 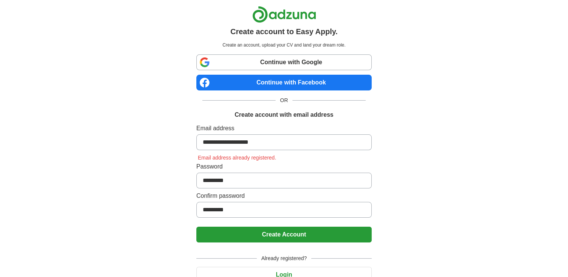 I want to click on span: Already registered?, so click(x=284, y=258).